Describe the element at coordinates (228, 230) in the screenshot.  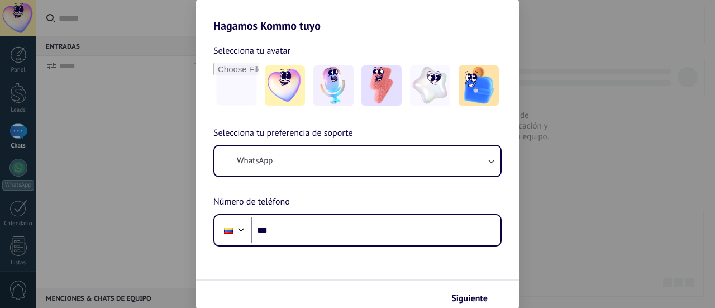
I see `div: Colombia: + 57` at that location.